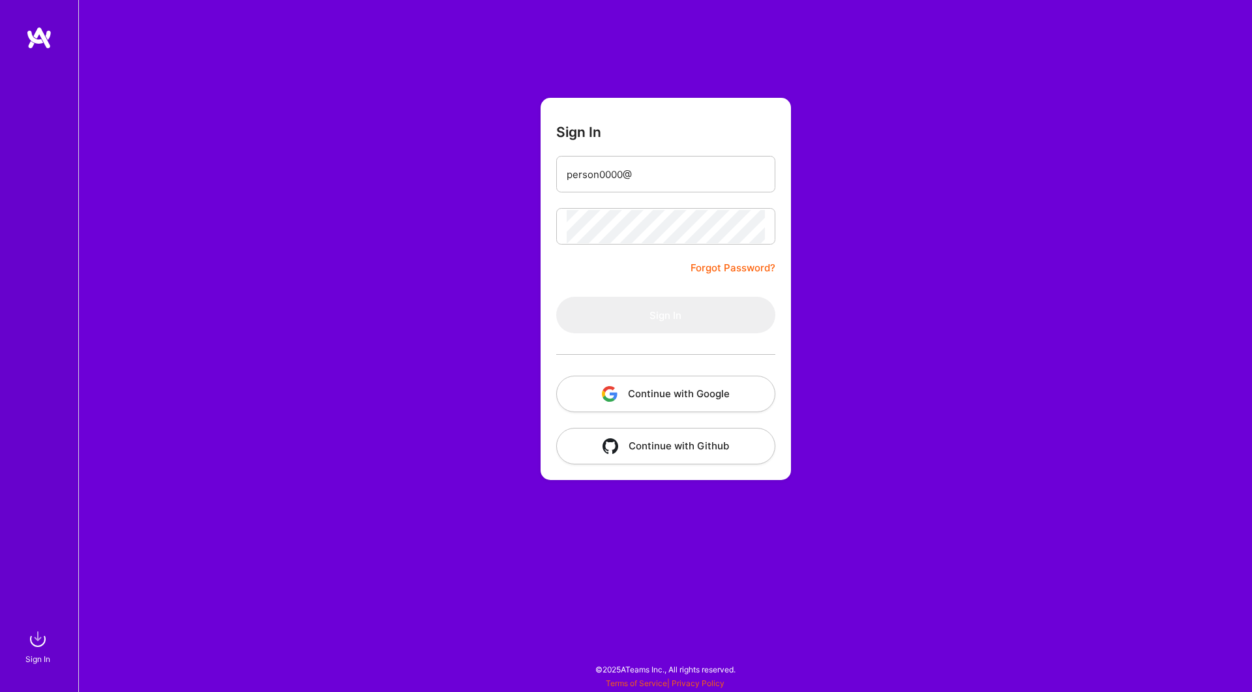 This screenshot has width=1252, height=692. What do you see at coordinates (38, 639) in the screenshot?
I see `img: sign in` at bounding box center [38, 639].